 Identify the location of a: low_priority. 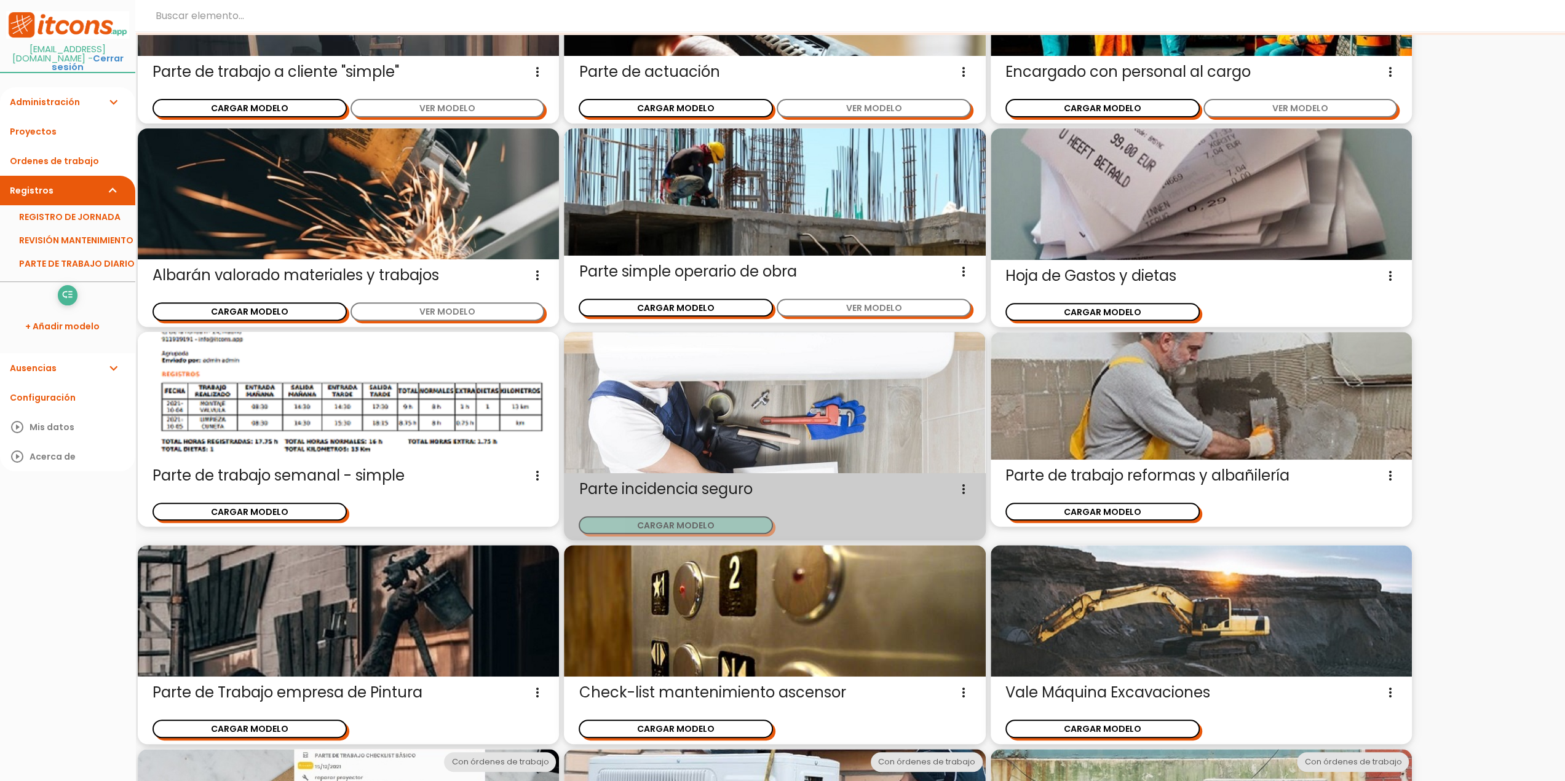
(68, 295).